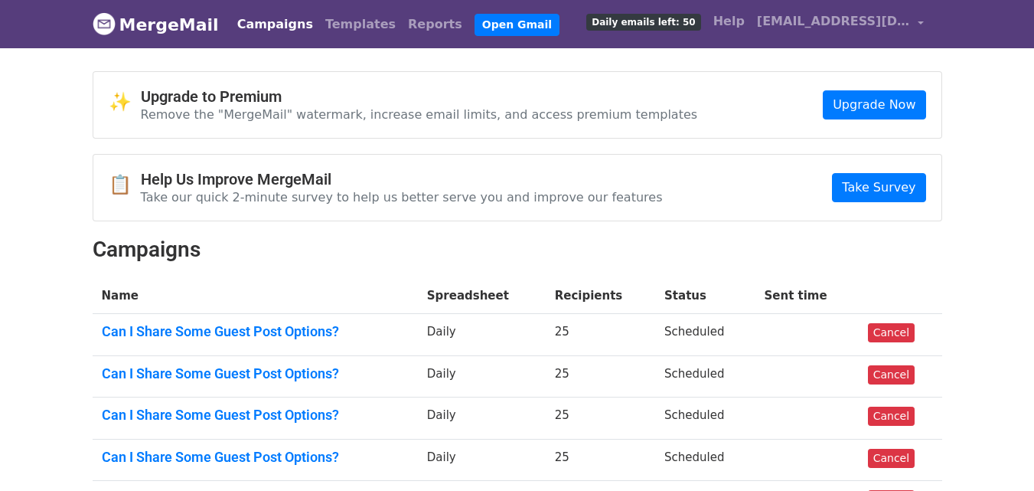 This screenshot has width=1034, height=491. What do you see at coordinates (729, 21) in the screenshot?
I see `a: Help` at bounding box center [729, 21].